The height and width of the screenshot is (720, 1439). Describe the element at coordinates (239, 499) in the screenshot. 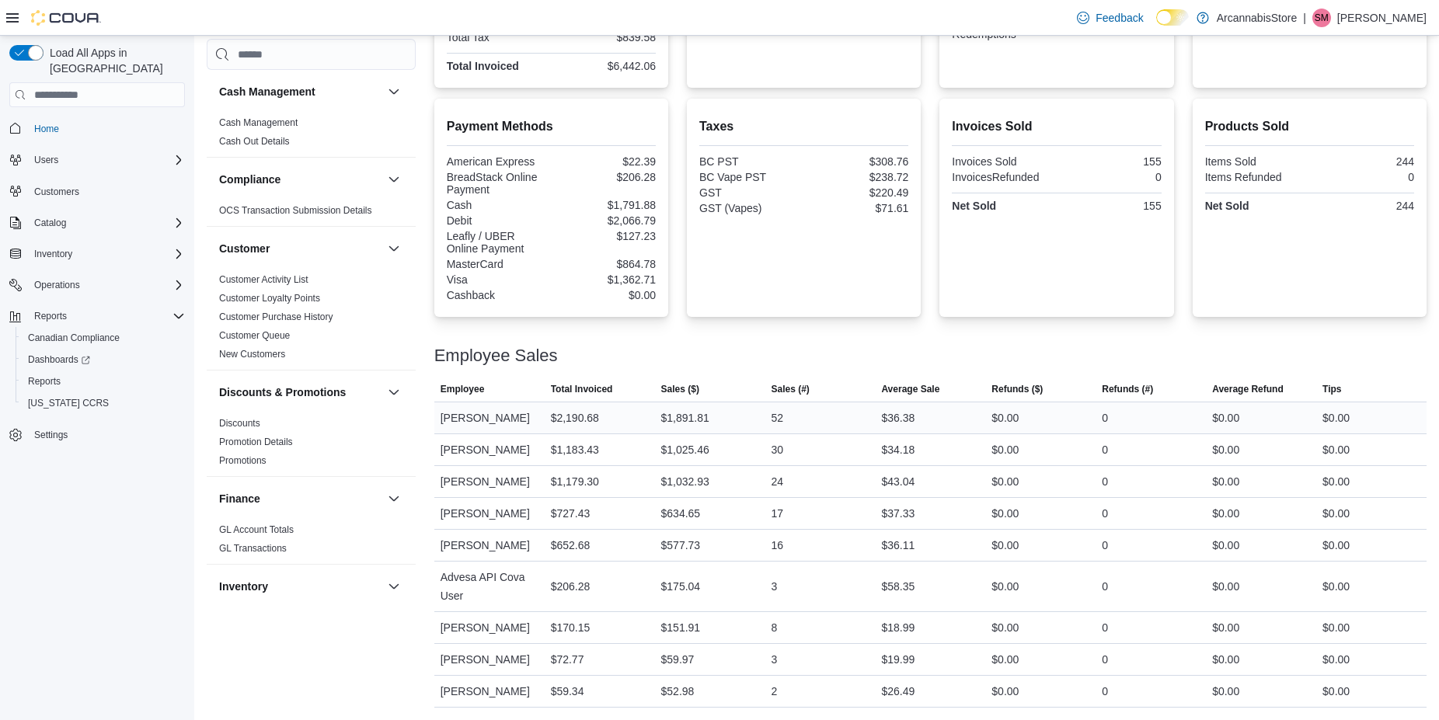

I see `h3: Finance` at that location.